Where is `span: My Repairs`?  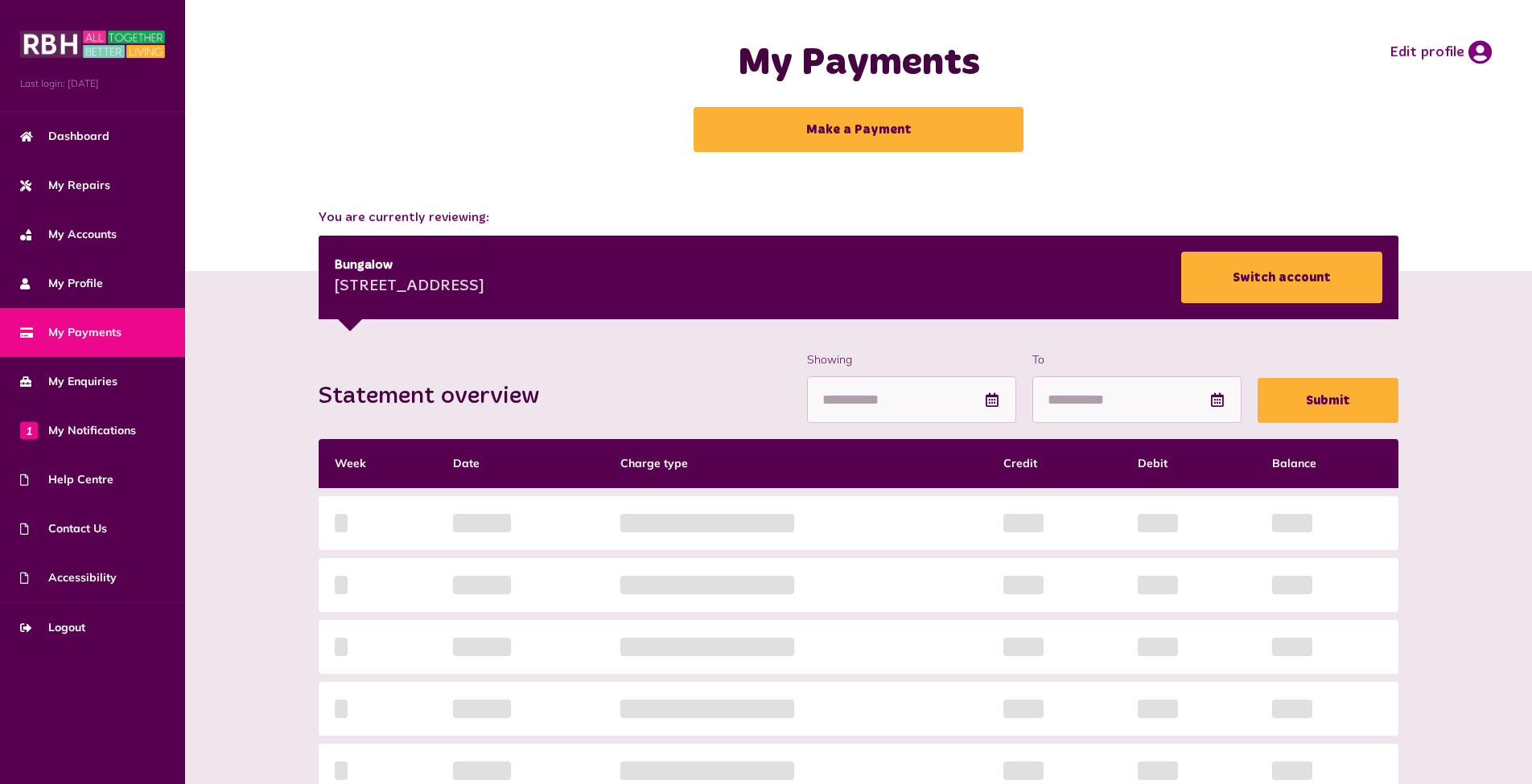 span: My Repairs is located at coordinates (65, 185).